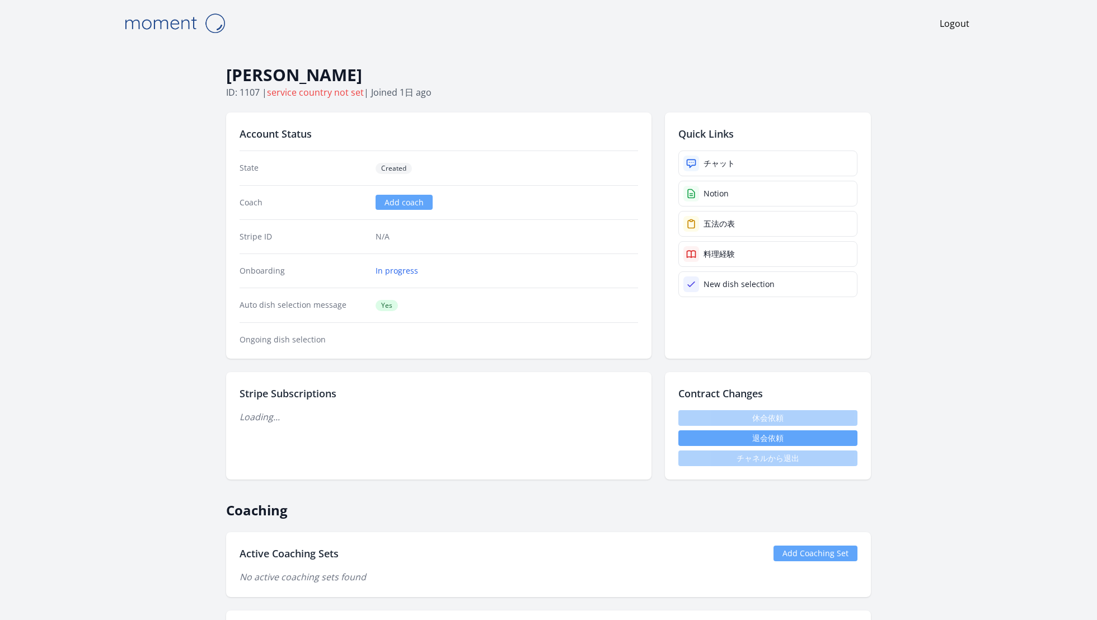  Describe the element at coordinates (768, 194) in the screenshot. I see `a: Notion` at that location.